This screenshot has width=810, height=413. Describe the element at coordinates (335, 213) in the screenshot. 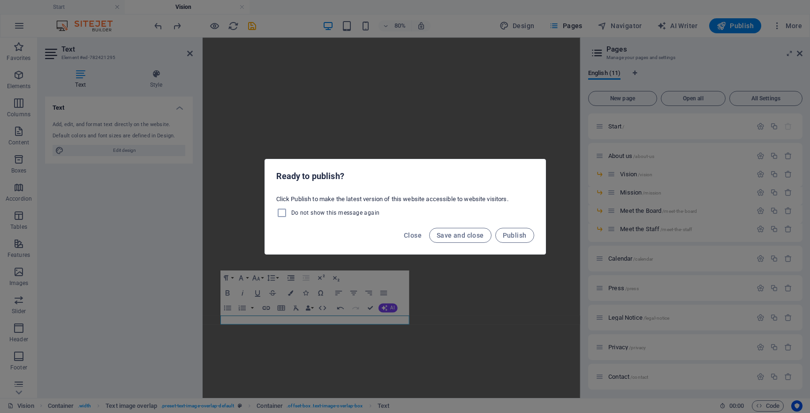

I see `span: Do not show this message again` at that location.